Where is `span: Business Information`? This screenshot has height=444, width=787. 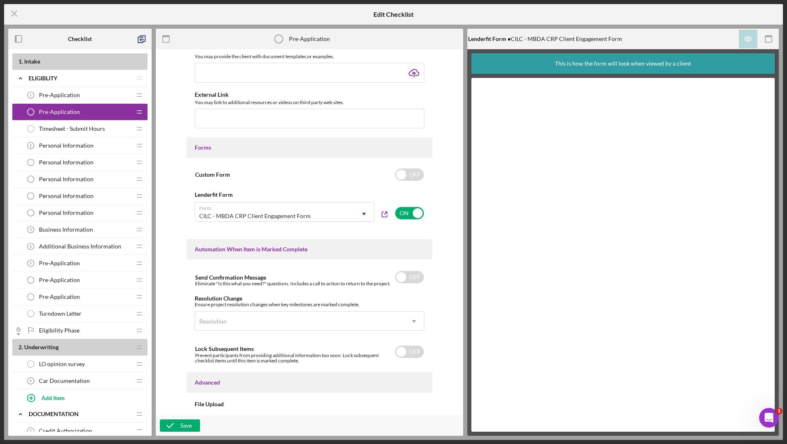
span: Business Information is located at coordinates (66, 229).